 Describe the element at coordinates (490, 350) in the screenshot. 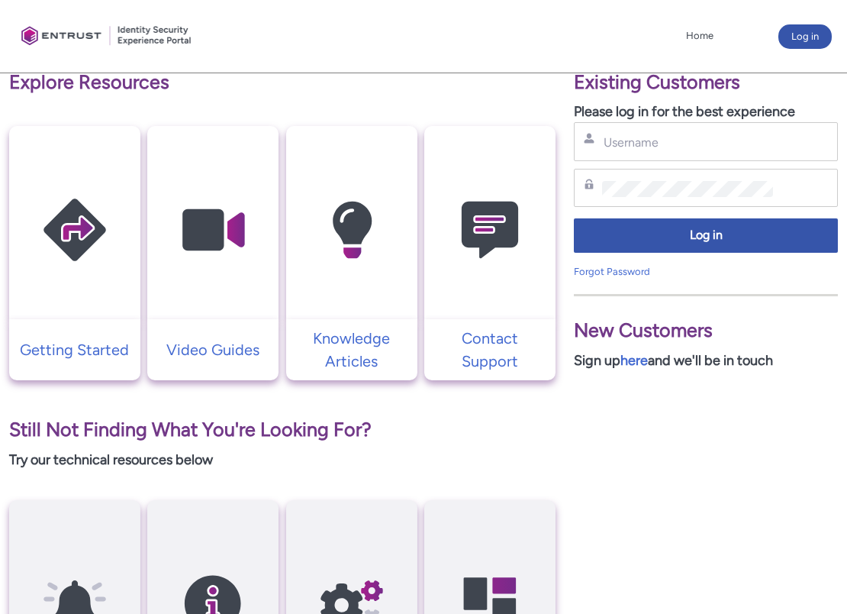

I see `a: Contact Support` at that location.